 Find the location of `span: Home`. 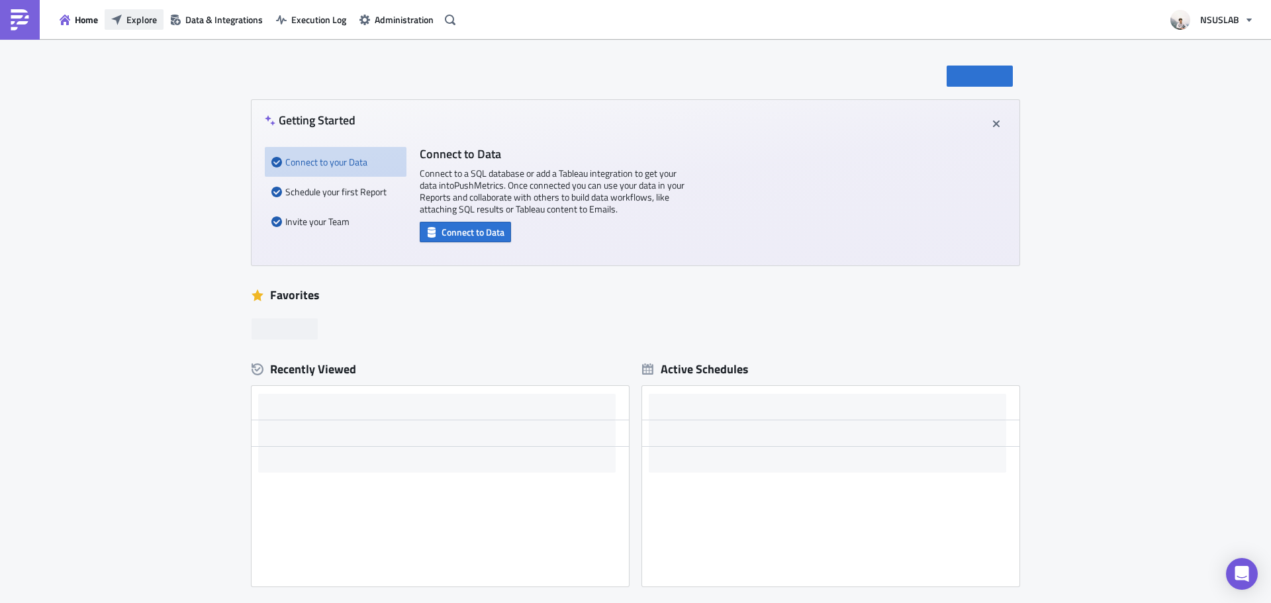

span: Home is located at coordinates (86, 19).